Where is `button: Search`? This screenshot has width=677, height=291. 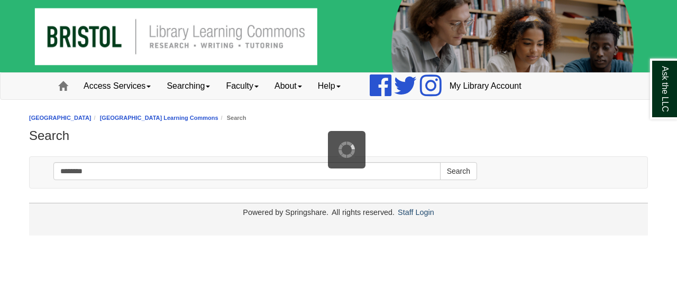
button: Search is located at coordinates (458, 171).